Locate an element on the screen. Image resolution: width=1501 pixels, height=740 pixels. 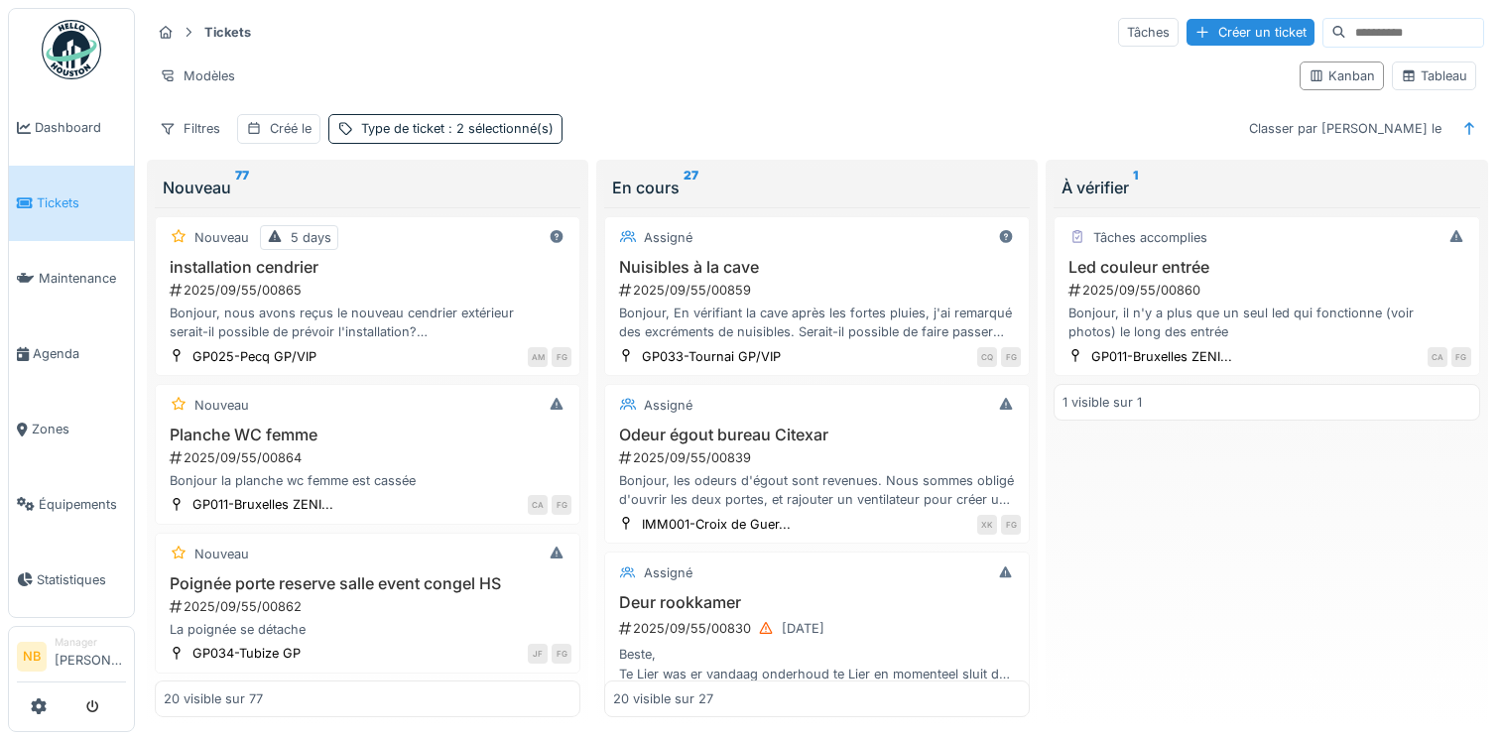
div: Créer un ticket is located at coordinates (1250, 32).